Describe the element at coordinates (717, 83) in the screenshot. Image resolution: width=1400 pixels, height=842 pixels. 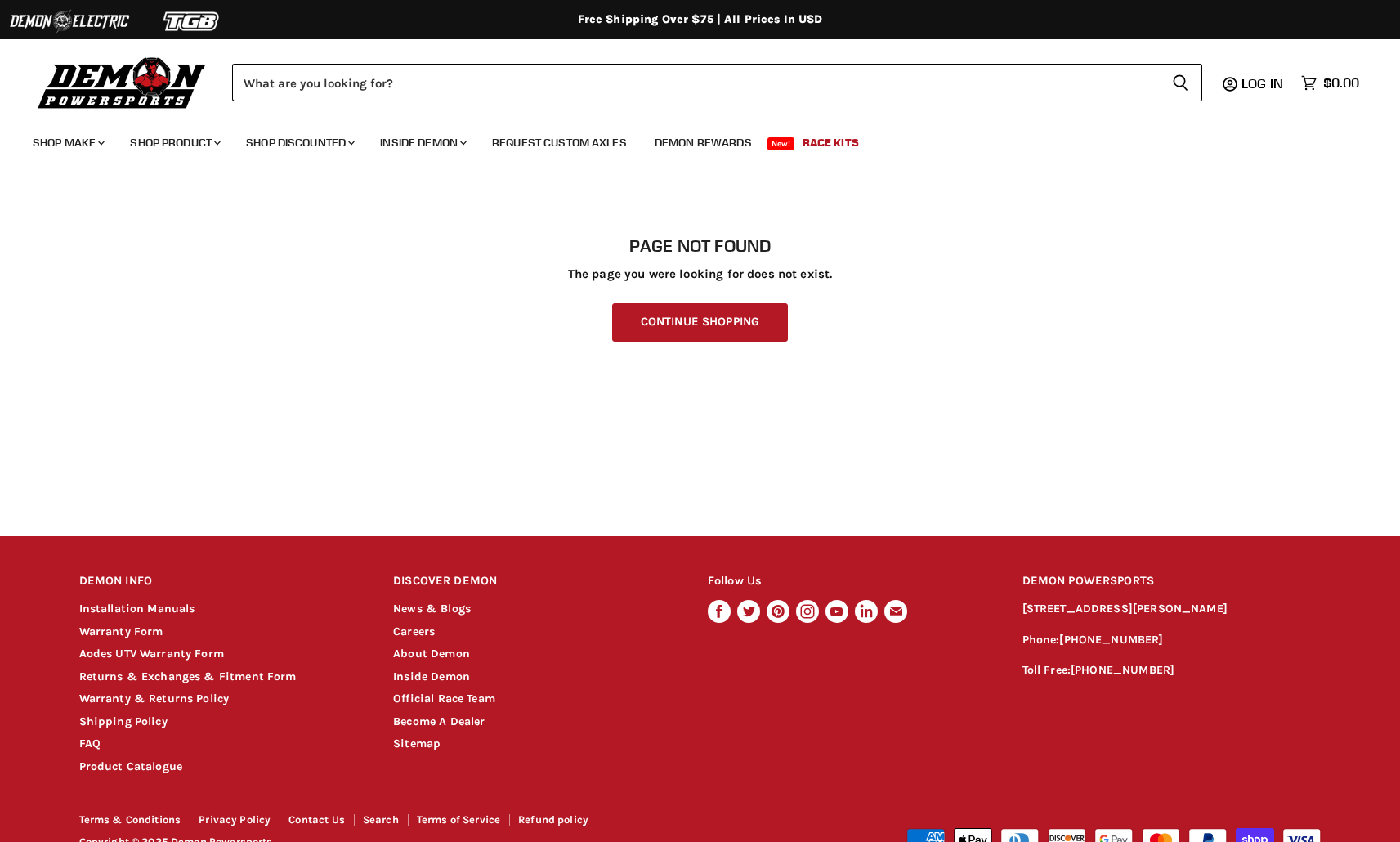
I see `form: Product` at that location.